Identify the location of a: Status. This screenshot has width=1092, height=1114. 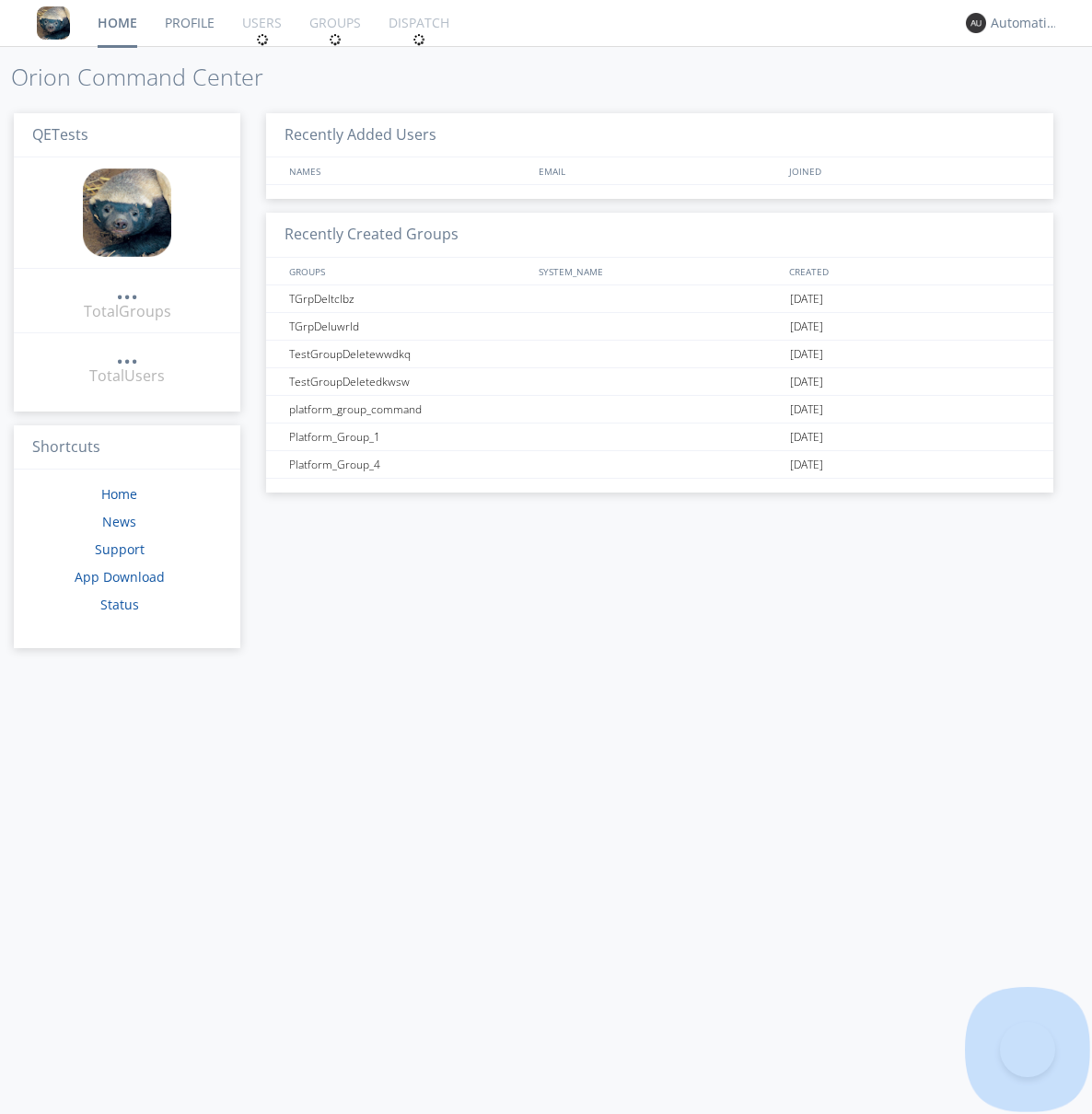
(120, 604).